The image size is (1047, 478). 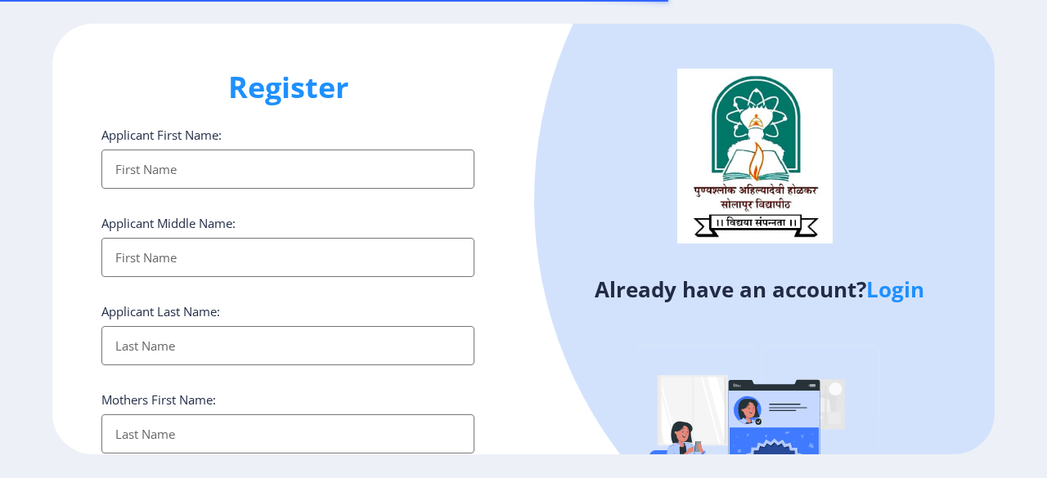 I want to click on label: Applicant Middle Name:, so click(x=168, y=223).